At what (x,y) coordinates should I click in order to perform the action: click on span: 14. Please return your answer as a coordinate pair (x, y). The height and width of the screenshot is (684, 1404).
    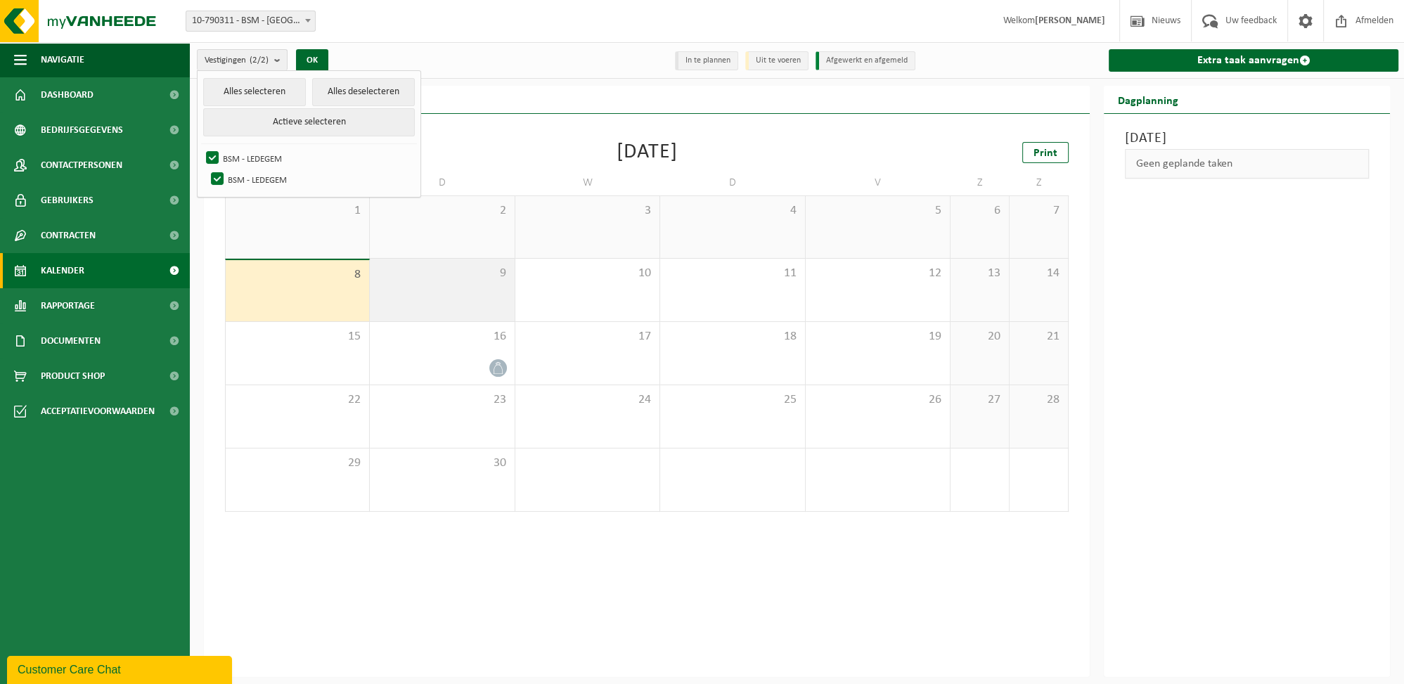
    Looking at the image, I should click on (1039, 274).